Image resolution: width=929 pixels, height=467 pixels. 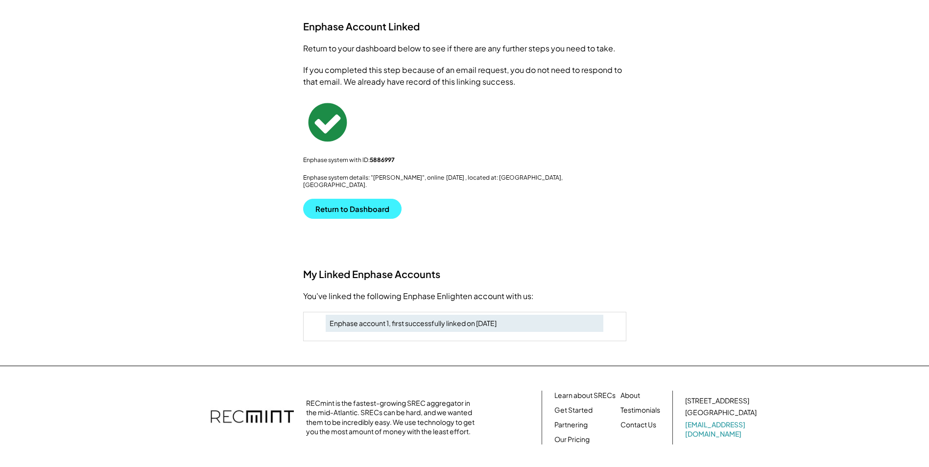 I want to click on a: Contact Us, so click(x=638, y=425).